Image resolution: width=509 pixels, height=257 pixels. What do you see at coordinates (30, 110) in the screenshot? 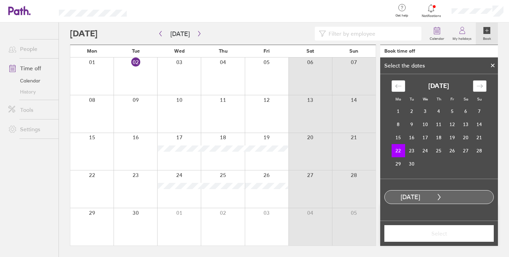
I see `a: Tools` at bounding box center [30, 110].